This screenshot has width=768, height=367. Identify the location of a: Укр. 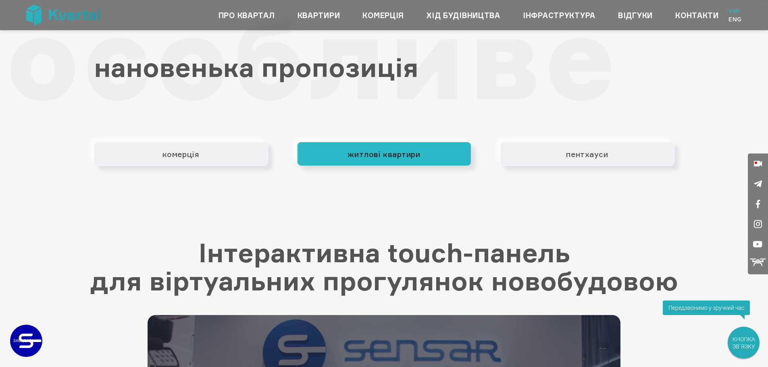
(735, 11).